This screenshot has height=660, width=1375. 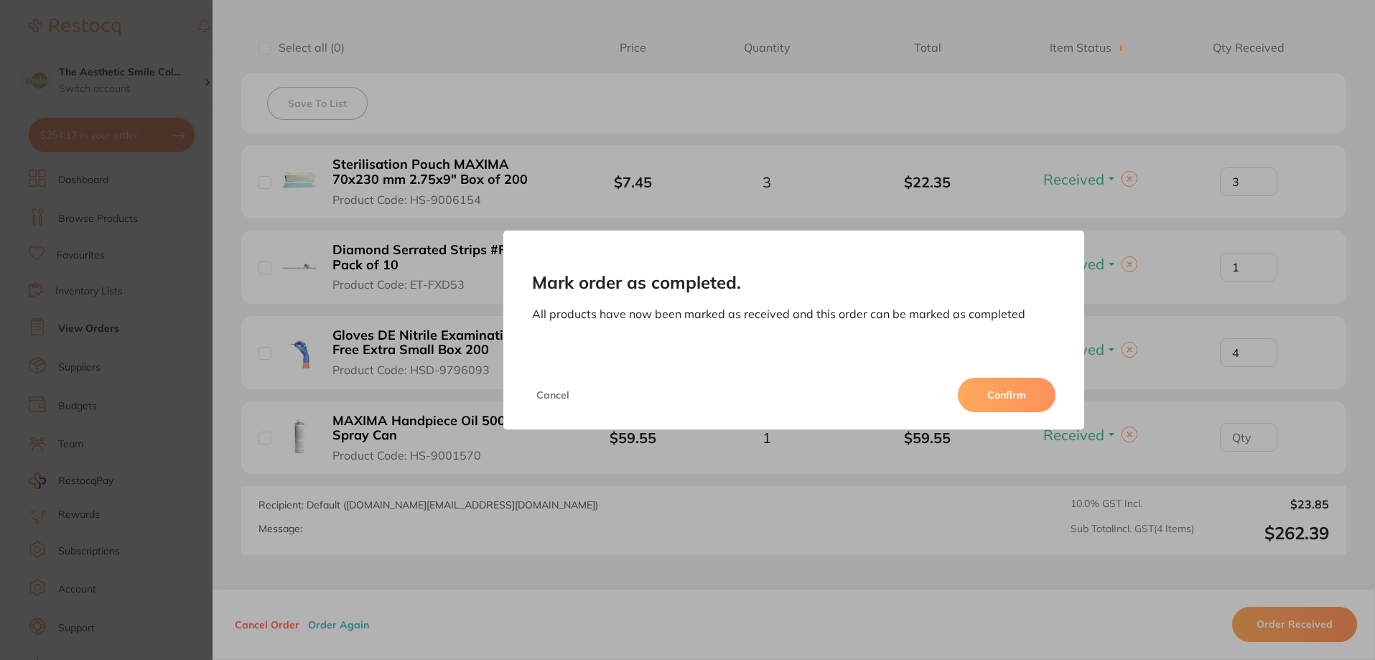 I want to click on button: Cancel, so click(x=553, y=395).